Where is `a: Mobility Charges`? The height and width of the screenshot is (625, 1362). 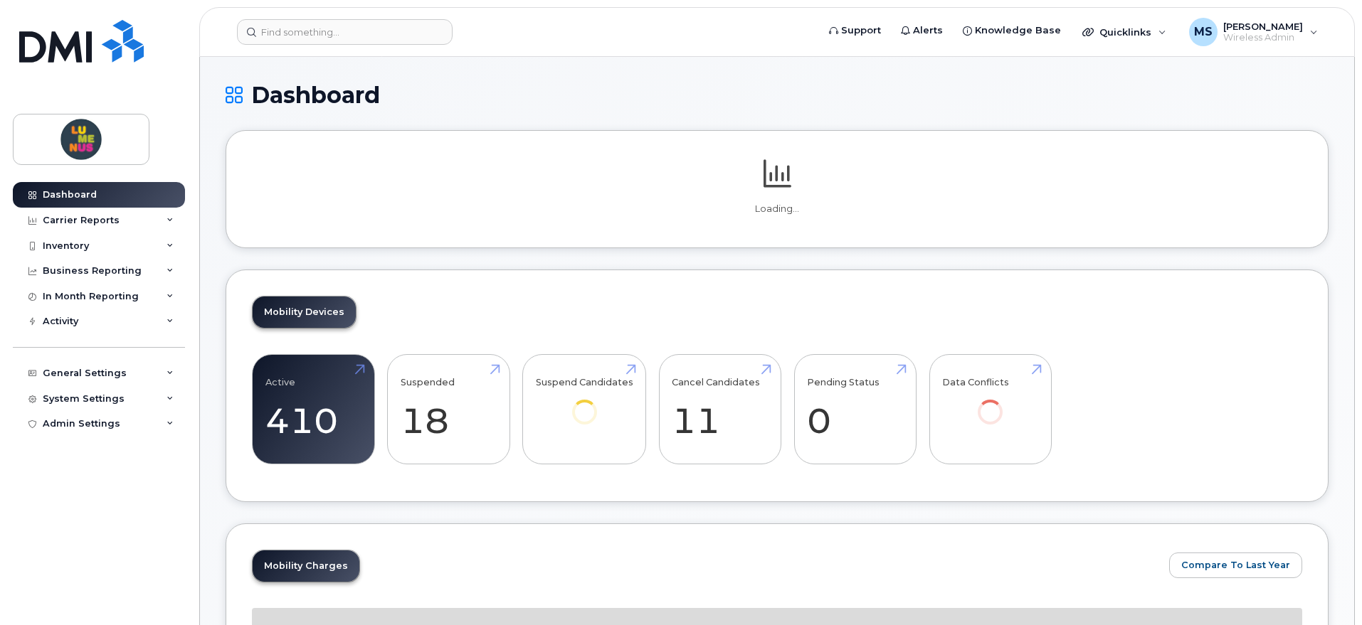 a: Mobility Charges is located at coordinates (306, 566).